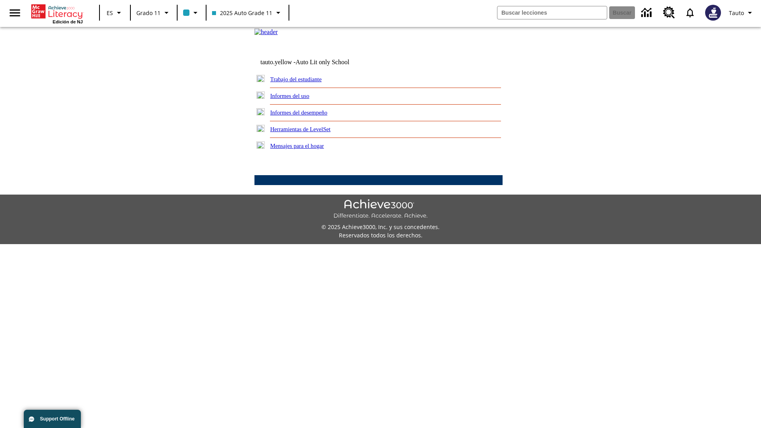 This screenshot has width=761, height=428. I want to click on button: Support Offline, so click(52, 419).